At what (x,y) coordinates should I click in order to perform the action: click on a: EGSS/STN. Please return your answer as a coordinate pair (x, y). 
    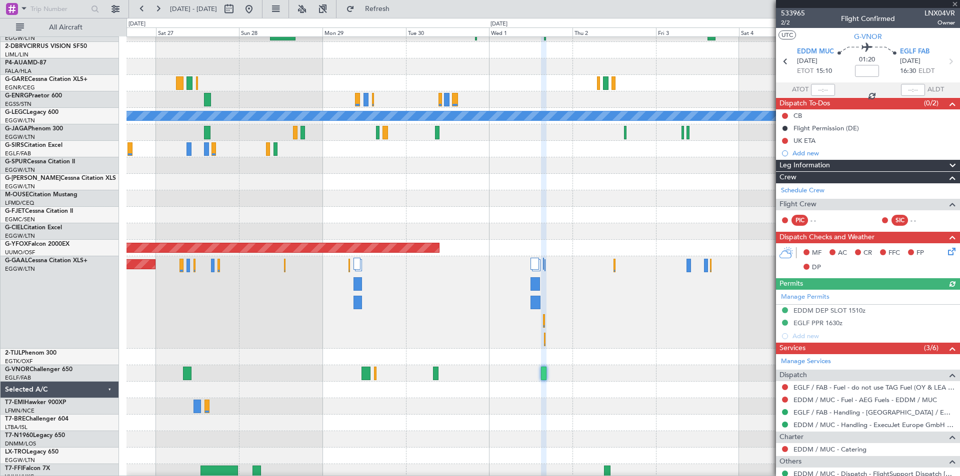
    Looking at the image, I should click on (18, 104).